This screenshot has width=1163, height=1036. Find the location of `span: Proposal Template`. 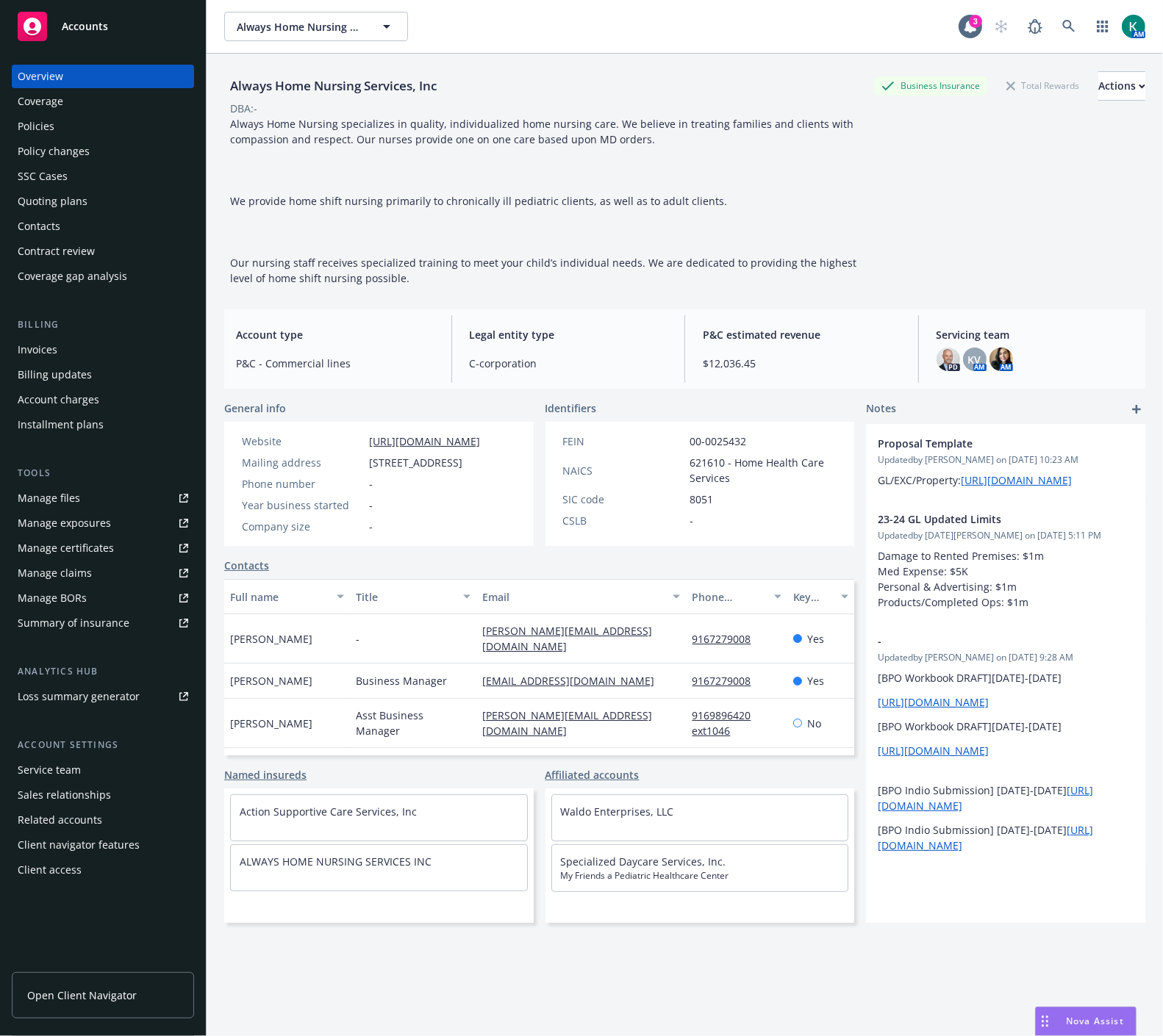

span: Proposal Template is located at coordinates (987, 443).